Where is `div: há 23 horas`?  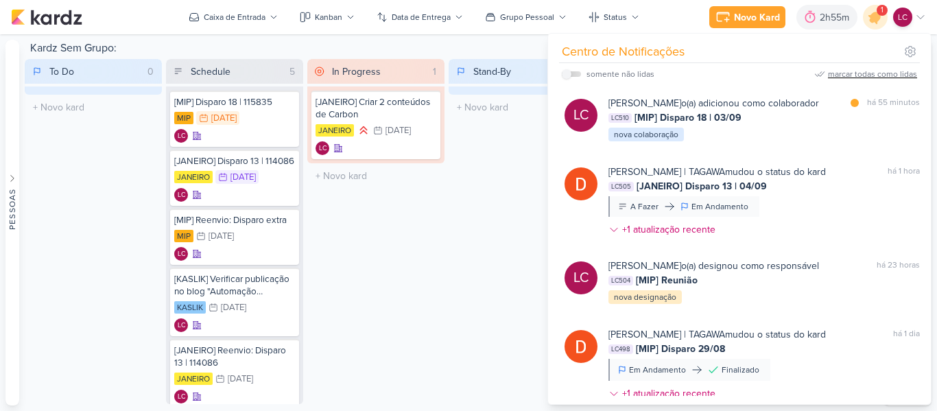
div: há 23 horas is located at coordinates (898, 265).